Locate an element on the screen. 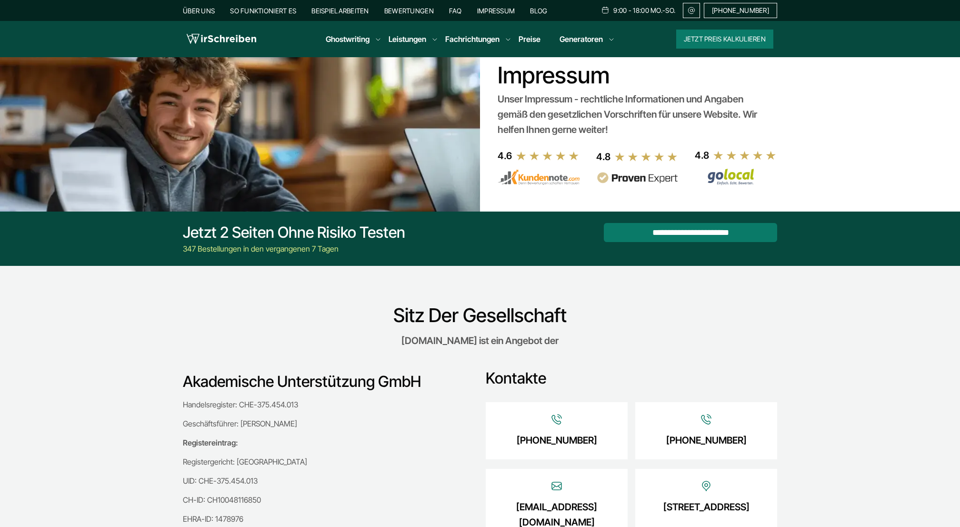 The image size is (960, 527). a: Impressum is located at coordinates (496, 10).